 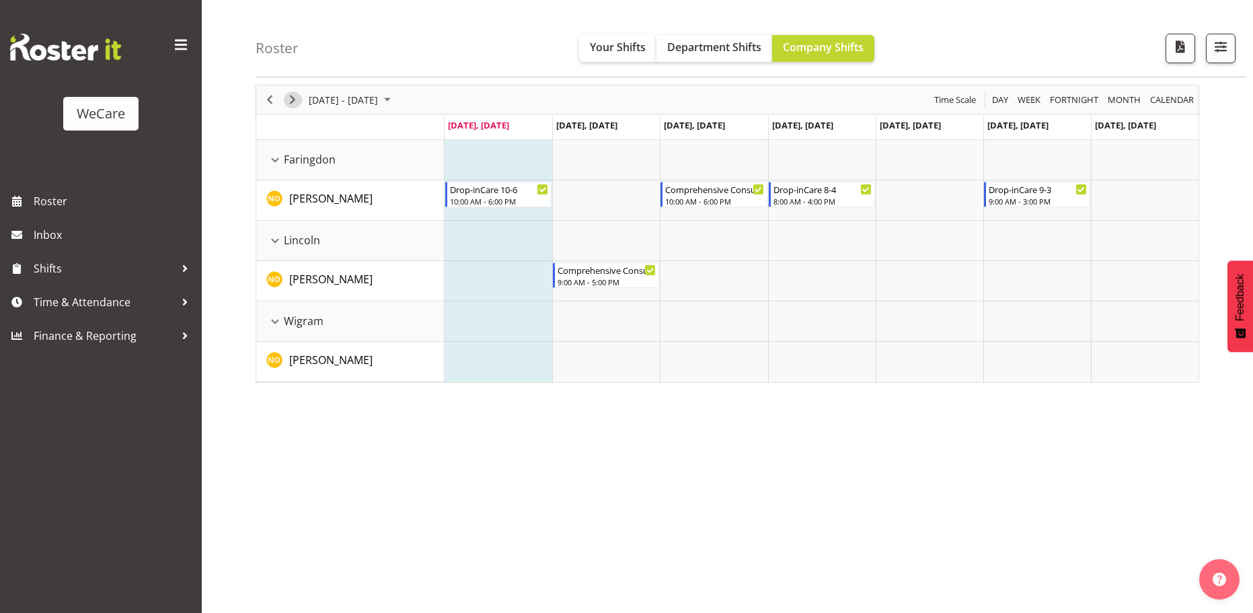 I want to click on div: Comprehensive Consult, so click(x=607, y=270).